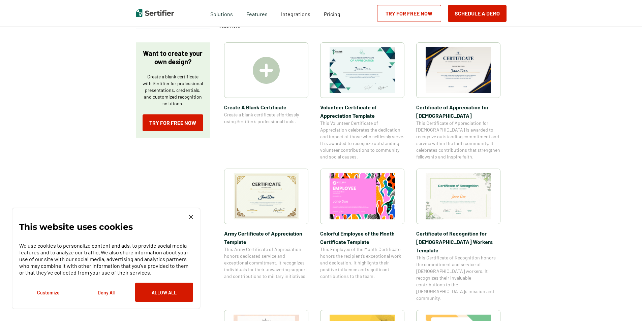 Image resolution: width=642 pixels, height=321 pixels. Describe the element at coordinates (266, 107) in the screenshot. I see `span: Create A Blank Certificate` at that location.